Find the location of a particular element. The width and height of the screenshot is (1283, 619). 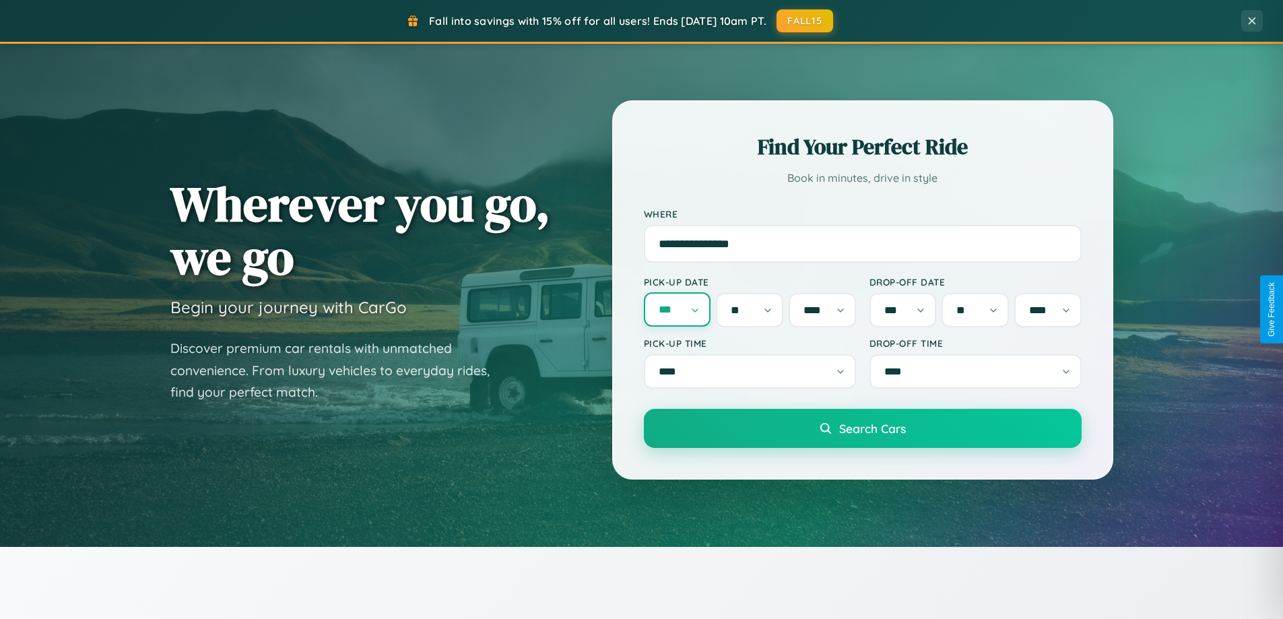

label: Pick-up Time is located at coordinates (749, 343).